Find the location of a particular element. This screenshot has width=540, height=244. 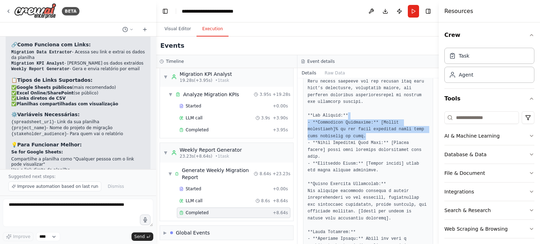

code: Weekly Report Generator is located at coordinates (40, 69).